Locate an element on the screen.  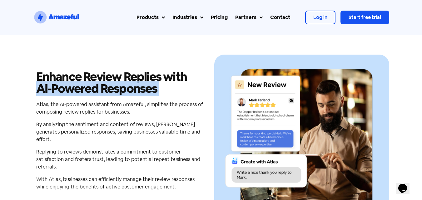
p: Replying to reviews demonstrates a commitment to customer satisfaction and fosters trust, leading... is located at coordinates (120, 160).